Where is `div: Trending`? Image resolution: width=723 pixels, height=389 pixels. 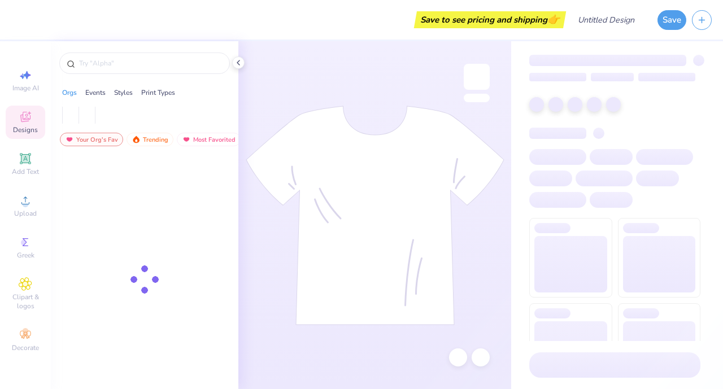
div: Trending is located at coordinates (150, 140).